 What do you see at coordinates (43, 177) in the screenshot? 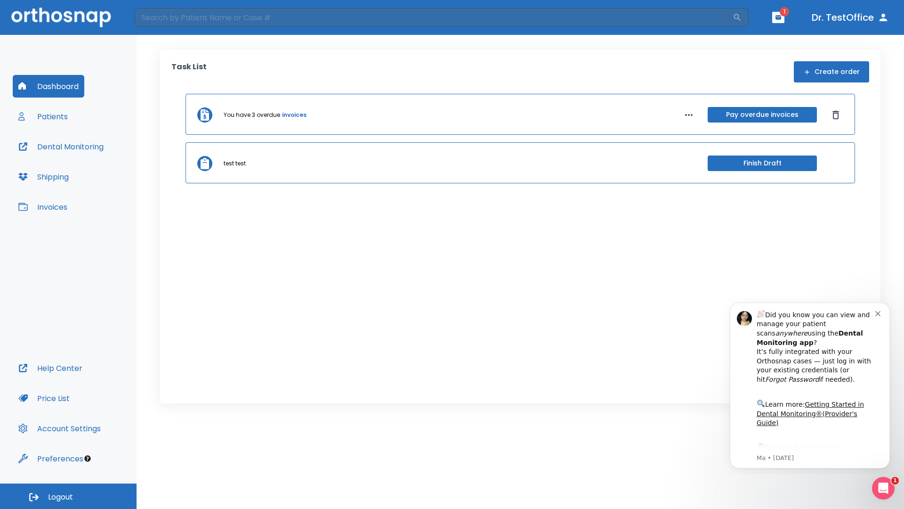
I see `button: Shipping` at bounding box center [43, 177].